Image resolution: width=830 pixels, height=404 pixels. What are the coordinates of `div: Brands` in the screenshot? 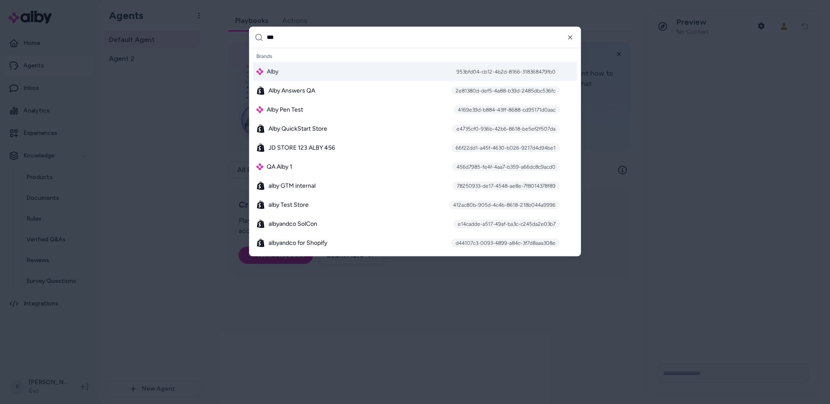 It's located at (415, 56).